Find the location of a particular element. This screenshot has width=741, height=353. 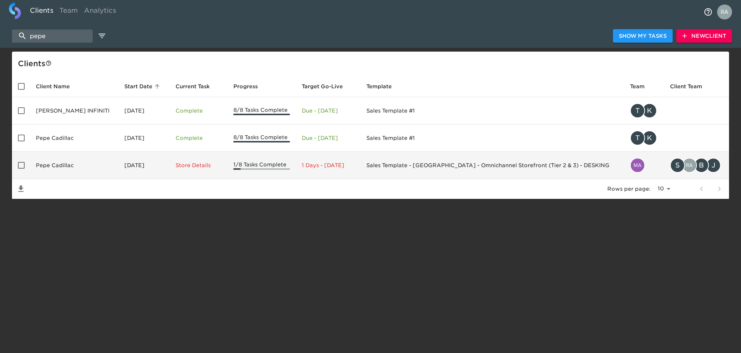

div: J is located at coordinates (714, 165).